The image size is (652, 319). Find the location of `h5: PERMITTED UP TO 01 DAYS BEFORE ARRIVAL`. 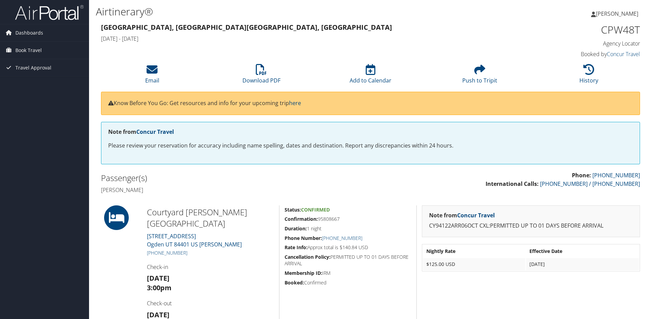

h5: PERMITTED UP TO 01 DAYS BEFORE ARRIVAL is located at coordinates (348, 260).